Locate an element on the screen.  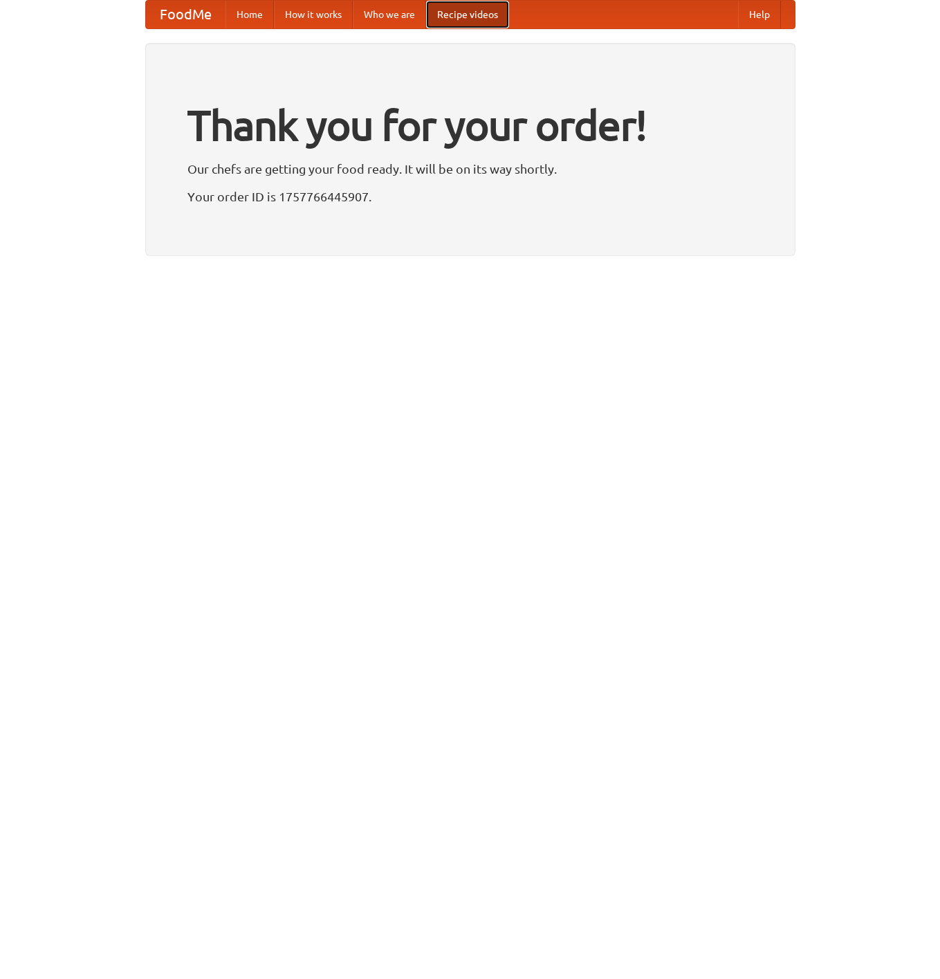
a: FoodMe is located at coordinates (185, 15).